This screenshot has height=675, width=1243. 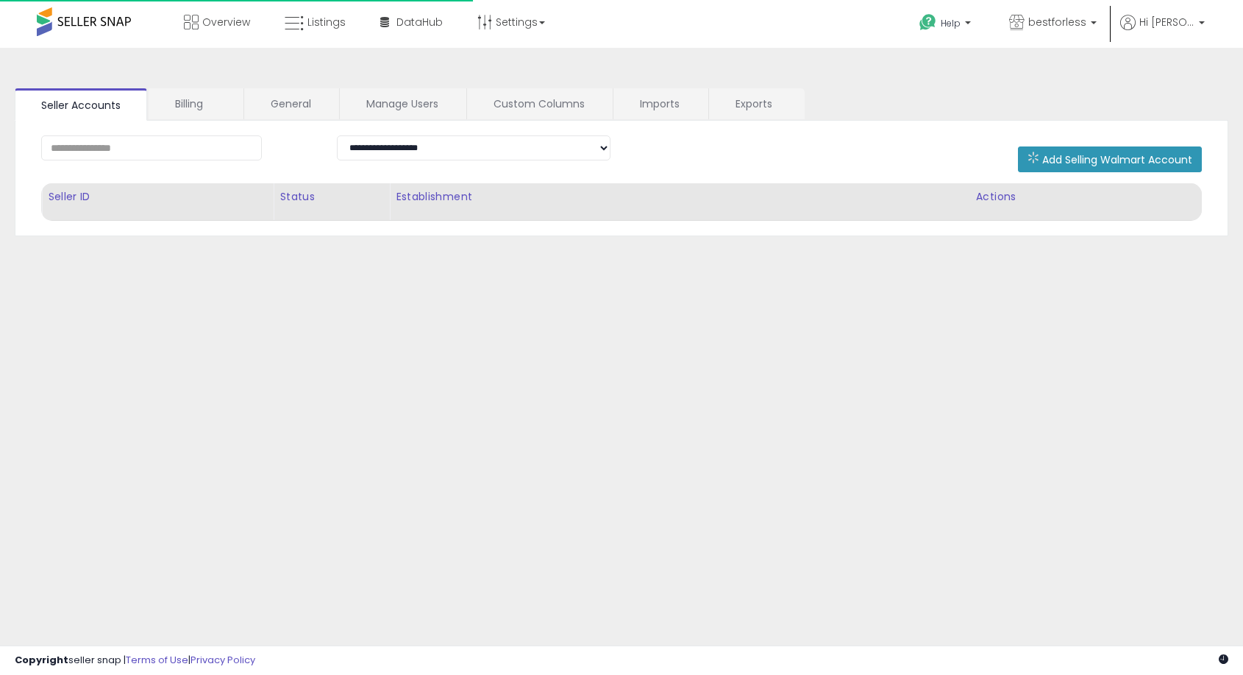 What do you see at coordinates (41, 659) in the screenshot?
I see `strong: Copyright` at bounding box center [41, 659].